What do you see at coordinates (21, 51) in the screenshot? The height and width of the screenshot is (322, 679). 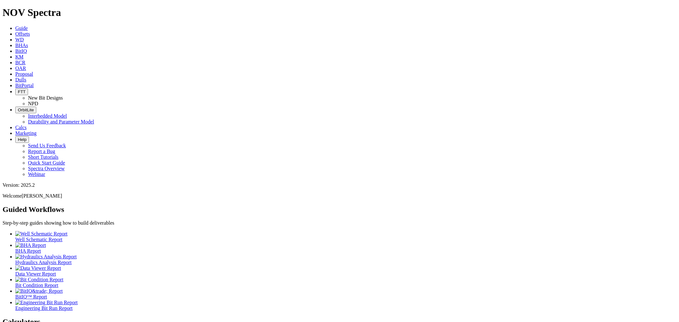 I see `a: BitIQ` at bounding box center [21, 51].